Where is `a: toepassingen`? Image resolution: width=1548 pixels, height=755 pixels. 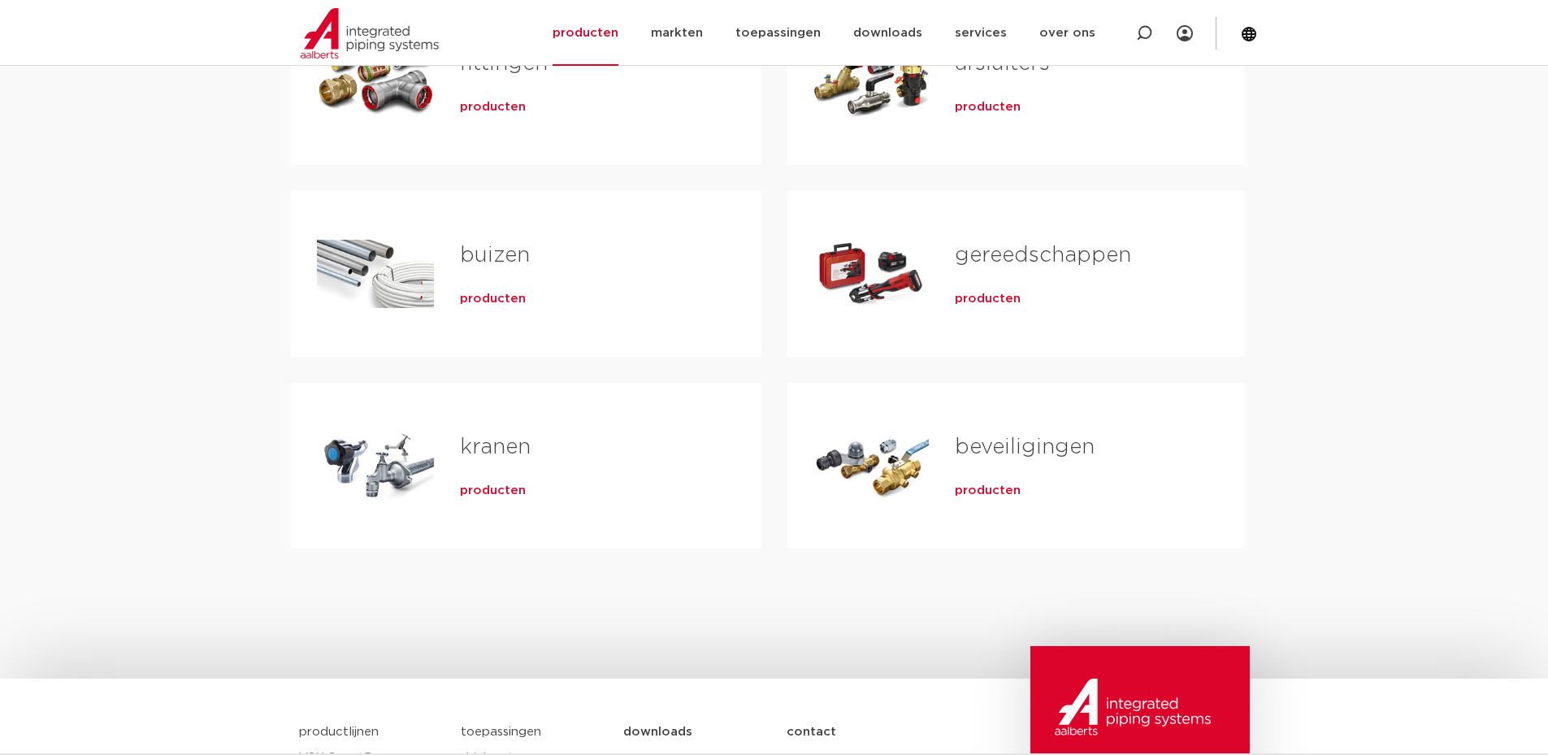
a: toepassingen is located at coordinates (501, 731).